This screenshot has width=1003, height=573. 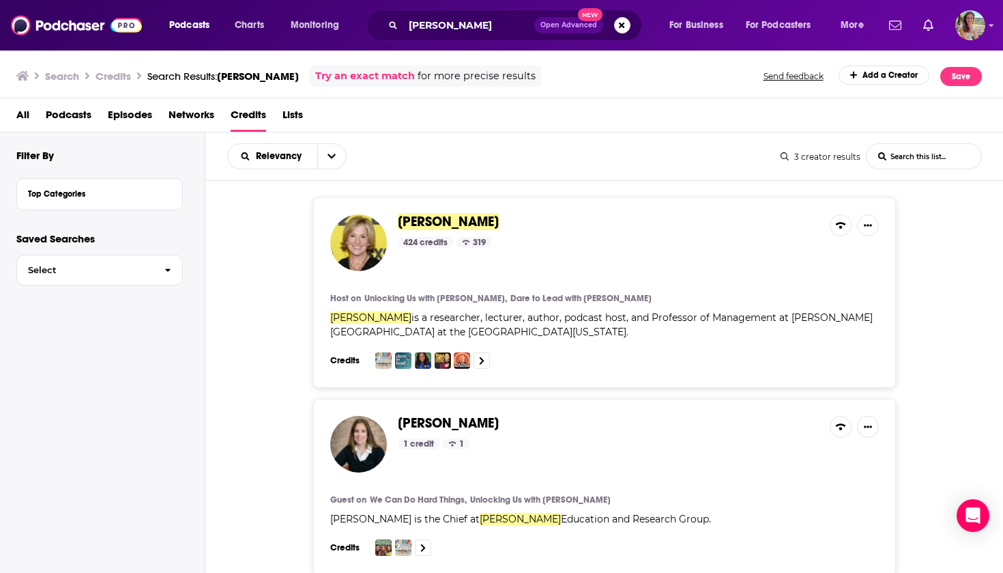 I want to click on div: 424 credits, so click(x=425, y=242).